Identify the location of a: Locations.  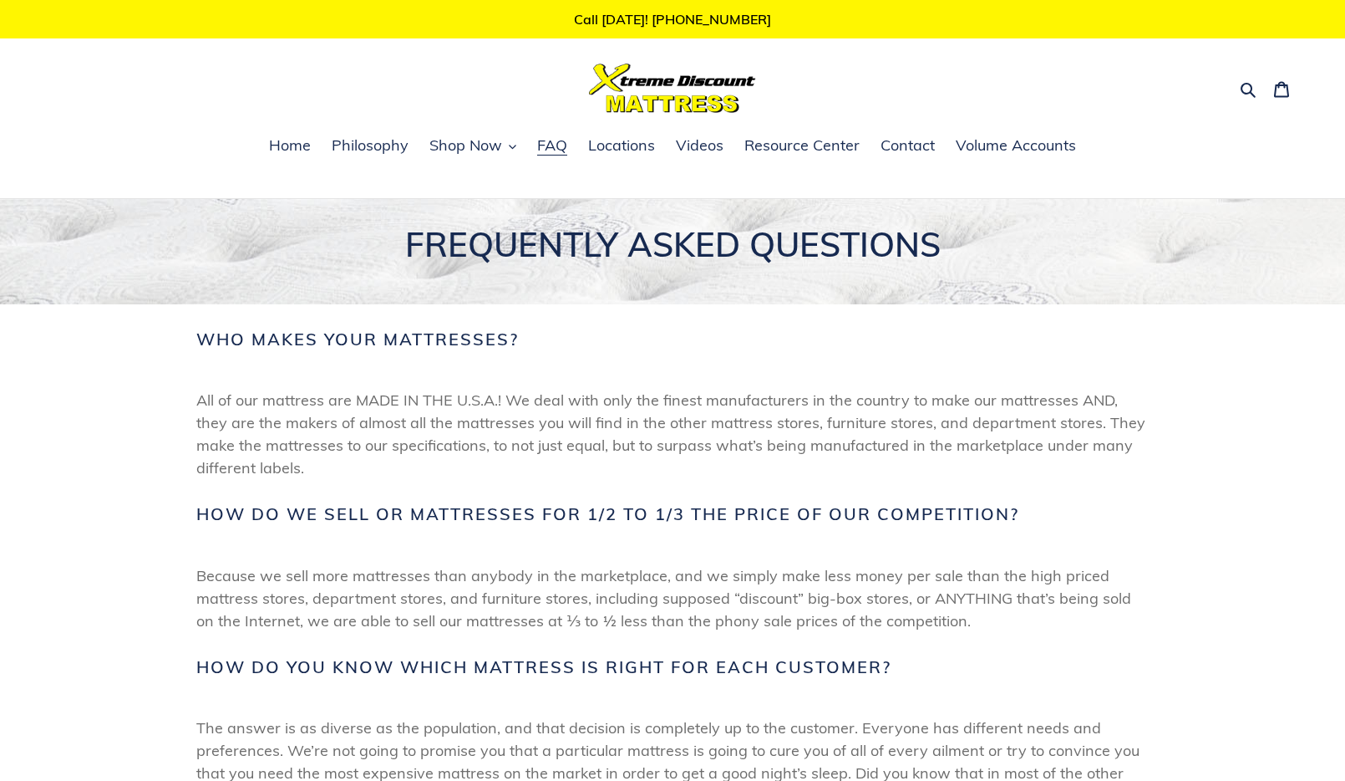
(622, 146).